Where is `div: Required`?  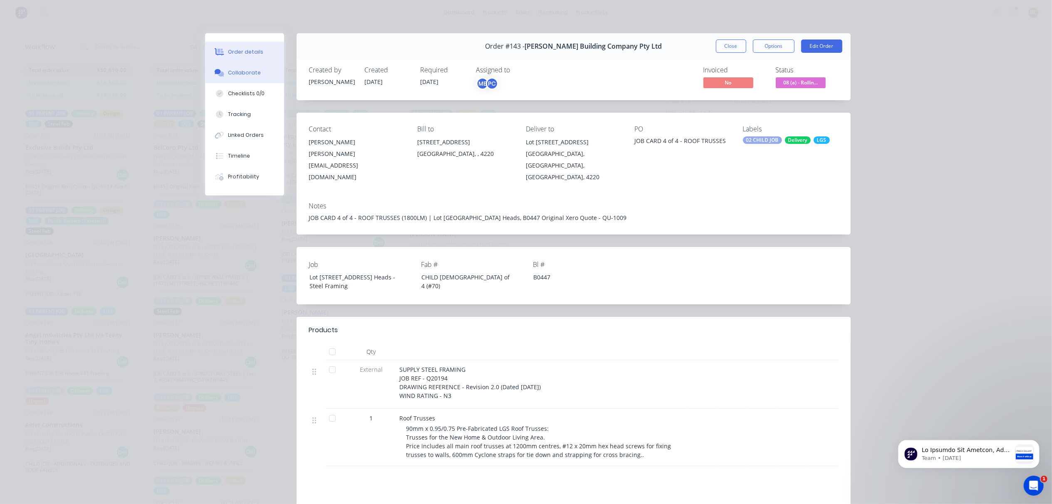 div: Required is located at coordinates (443, 70).